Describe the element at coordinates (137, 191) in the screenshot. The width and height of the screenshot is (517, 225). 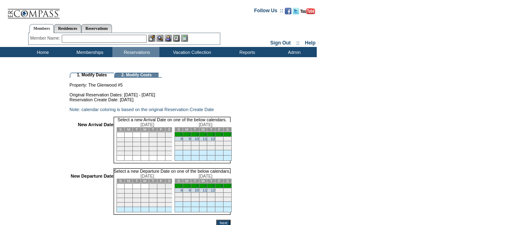
I see `td: 6` at that location.